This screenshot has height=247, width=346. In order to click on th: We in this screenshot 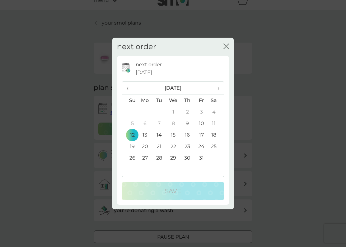, I will do `click(173, 101)`.